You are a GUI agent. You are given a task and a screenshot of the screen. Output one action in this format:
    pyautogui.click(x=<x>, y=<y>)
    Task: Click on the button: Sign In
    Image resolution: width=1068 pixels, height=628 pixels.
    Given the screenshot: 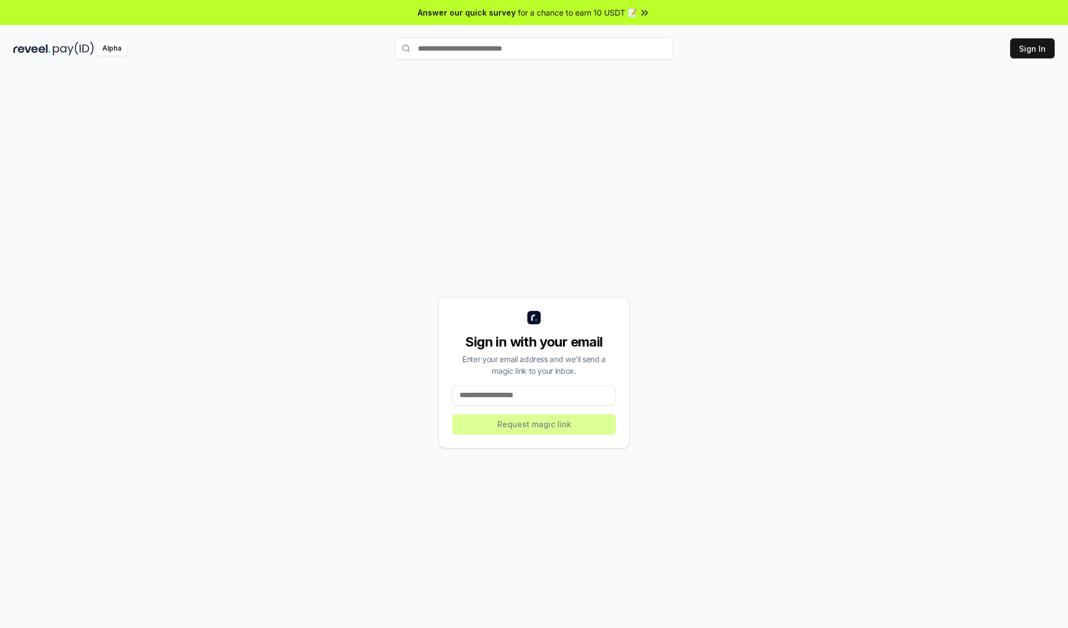 What is the action you would take?
    pyautogui.click(x=1033, y=48)
    